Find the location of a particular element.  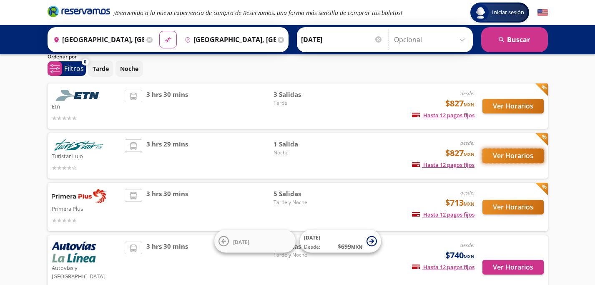

i: Brand Logo is located at coordinates (79, 11).